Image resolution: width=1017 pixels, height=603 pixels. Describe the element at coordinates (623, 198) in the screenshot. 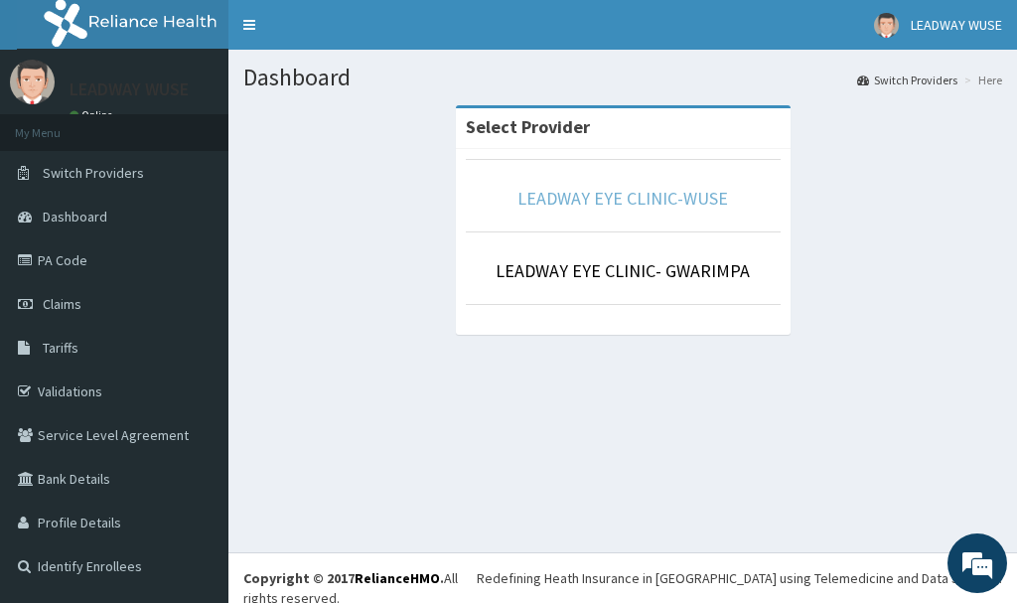

I see `a: LEADWAY EYE CLINIC-WUSE` at that location.